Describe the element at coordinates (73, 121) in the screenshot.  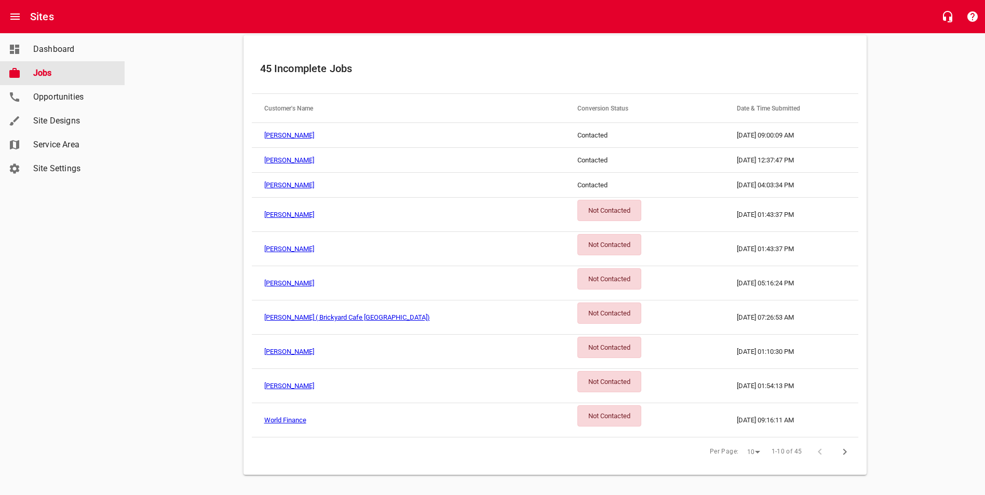
I see `span: Site Designs` at that location.